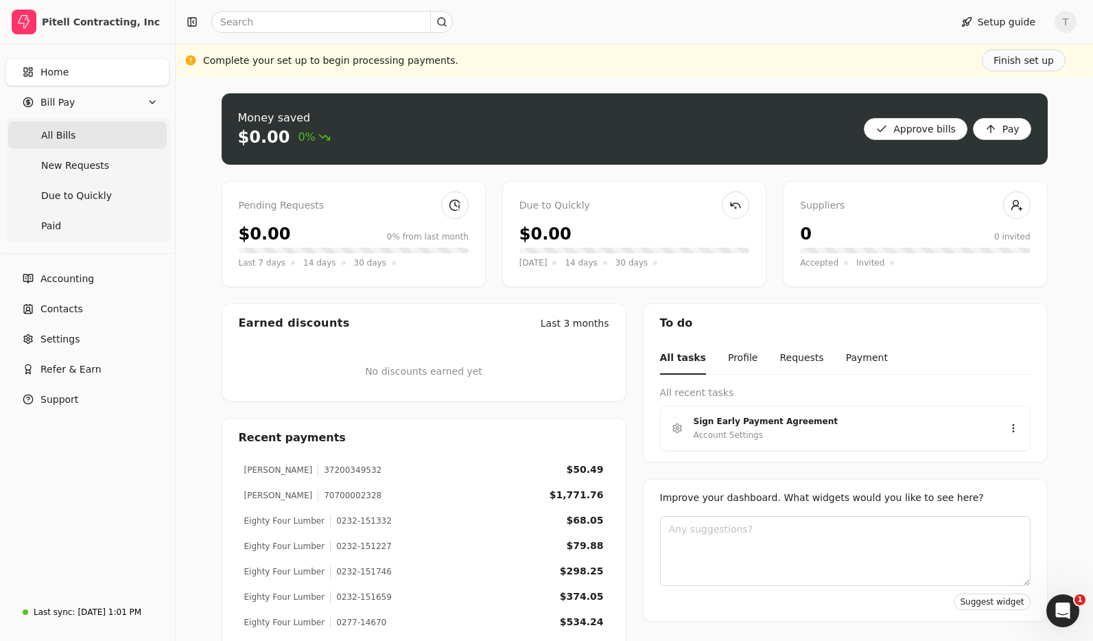  I want to click on div: Suppliers, so click(914, 206).